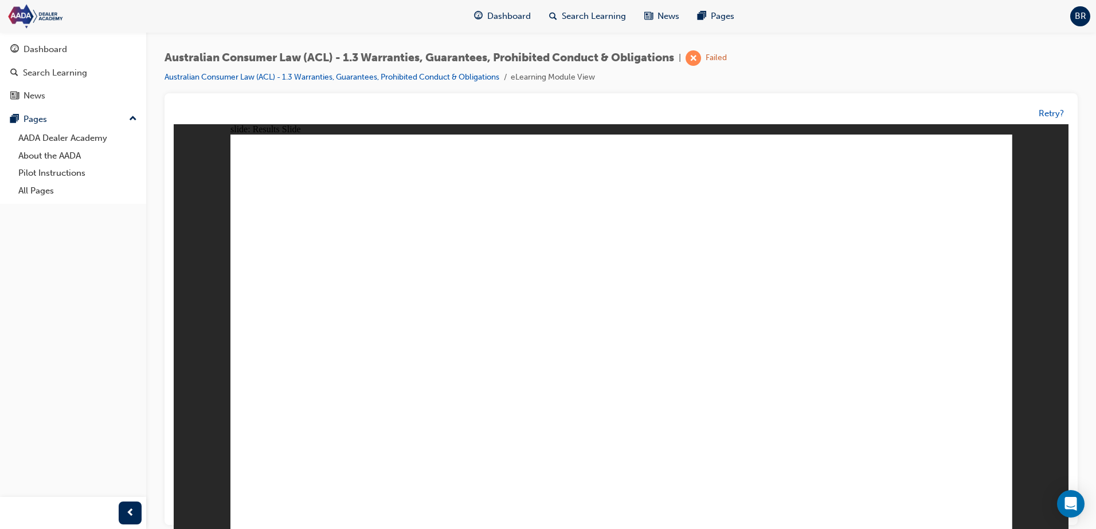 This screenshot has width=1096, height=529. I want to click on button: Pages, so click(73, 119).